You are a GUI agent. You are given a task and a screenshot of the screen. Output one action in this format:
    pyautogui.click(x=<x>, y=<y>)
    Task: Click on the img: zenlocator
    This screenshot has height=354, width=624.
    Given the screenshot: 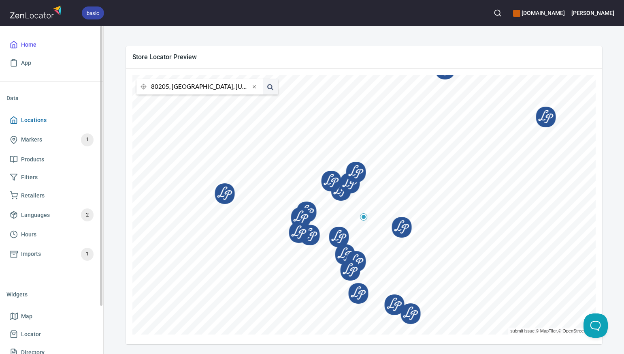 What is the action you would take?
    pyautogui.click(x=37, y=12)
    